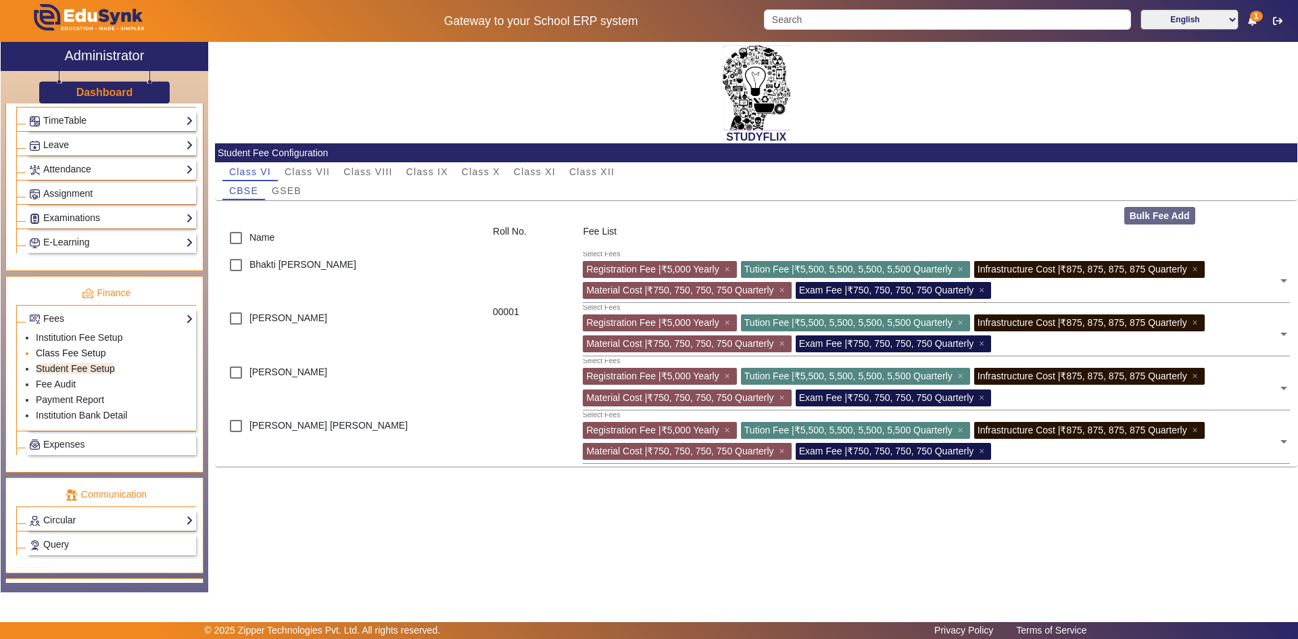  Describe the element at coordinates (71, 353) in the screenshot. I see `a: Class Fee Setup` at that location.